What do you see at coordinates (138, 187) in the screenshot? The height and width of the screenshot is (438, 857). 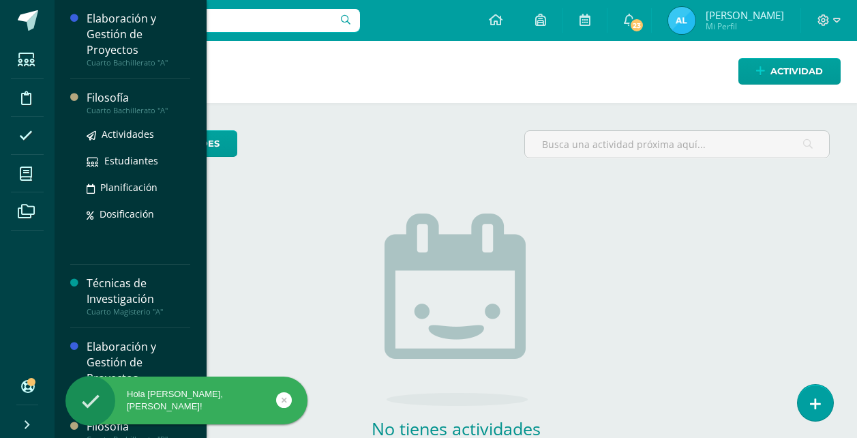 I see `a: Planificación` at bounding box center [138, 187].